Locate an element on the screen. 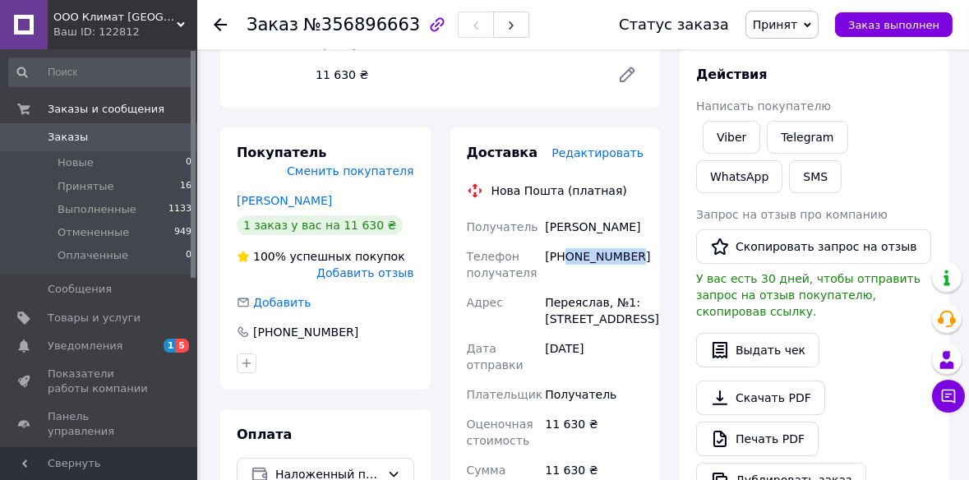  span: Запрос на отзыв про компанию is located at coordinates (792, 215).